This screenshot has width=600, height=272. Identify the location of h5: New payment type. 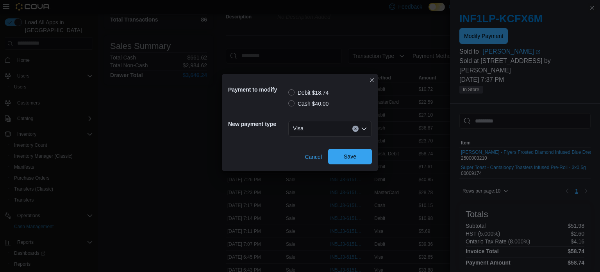
(257, 124).